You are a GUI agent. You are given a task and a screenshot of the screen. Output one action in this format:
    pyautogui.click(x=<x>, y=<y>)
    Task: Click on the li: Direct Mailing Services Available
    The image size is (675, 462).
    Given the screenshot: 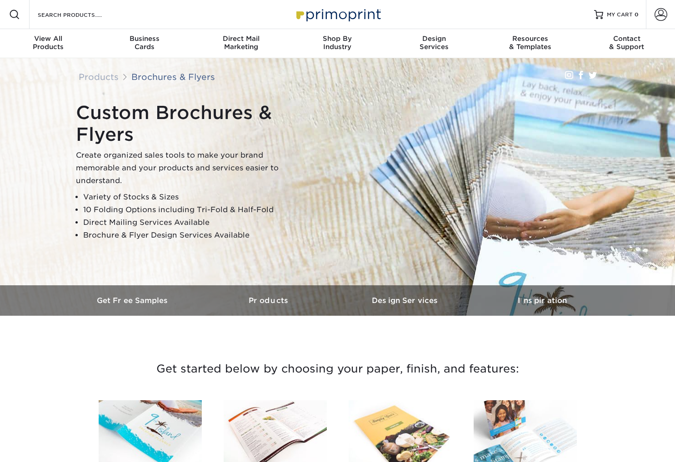 What is the action you would take?
    pyautogui.click(x=193, y=223)
    